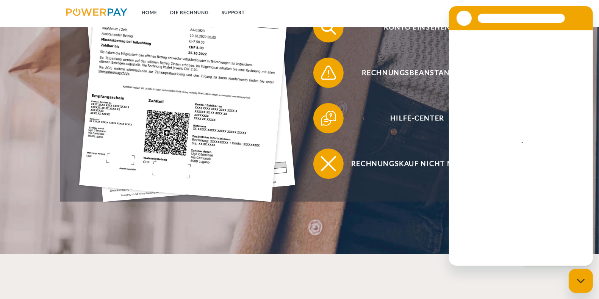 The height and width of the screenshot is (299, 599). I want to click on a: SUPPORT, so click(233, 12).